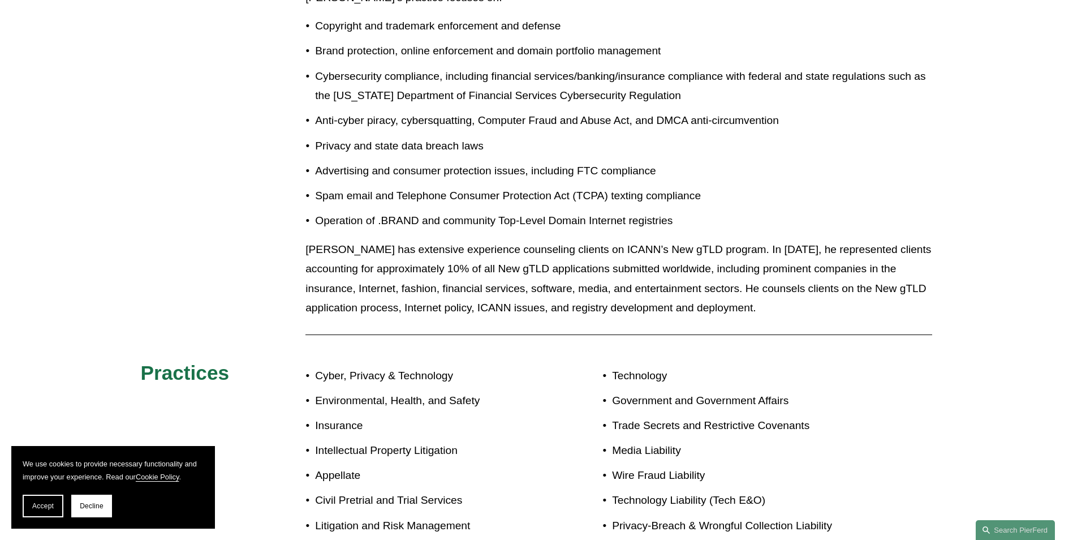 This screenshot has width=1073, height=540. Describe the element at coordinates (43, 506) in the screenshot. I see `button: Accept` at that location.